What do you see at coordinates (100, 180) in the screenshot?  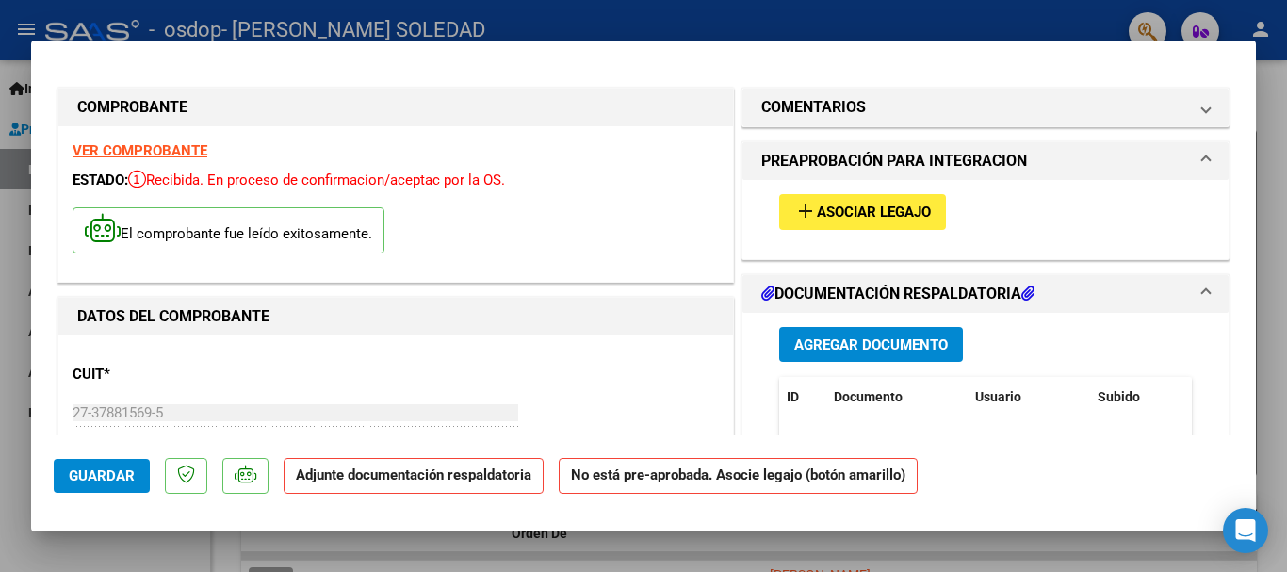 I see `span: ESTADO:` at bounding box center [100, 180].